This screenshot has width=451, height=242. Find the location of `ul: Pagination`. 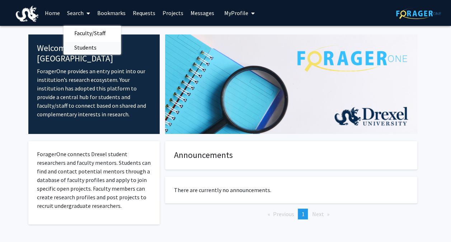

ul: Pagination is located at coordinates (291, 214).